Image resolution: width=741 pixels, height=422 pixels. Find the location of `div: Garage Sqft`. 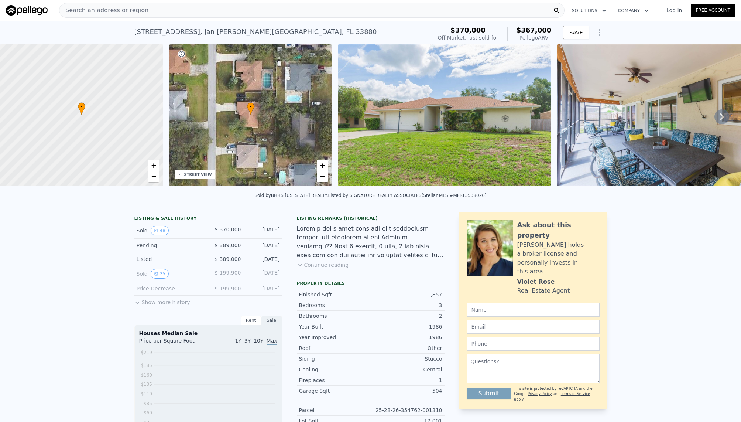

div: Garage Sqft is located at coordinates (335, 391).